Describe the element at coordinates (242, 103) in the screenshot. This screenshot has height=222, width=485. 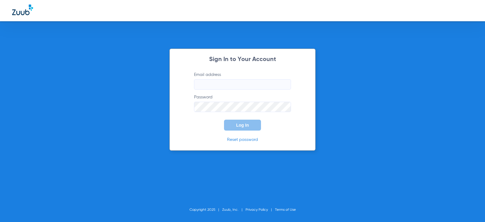
I see `label: Password` at that location.